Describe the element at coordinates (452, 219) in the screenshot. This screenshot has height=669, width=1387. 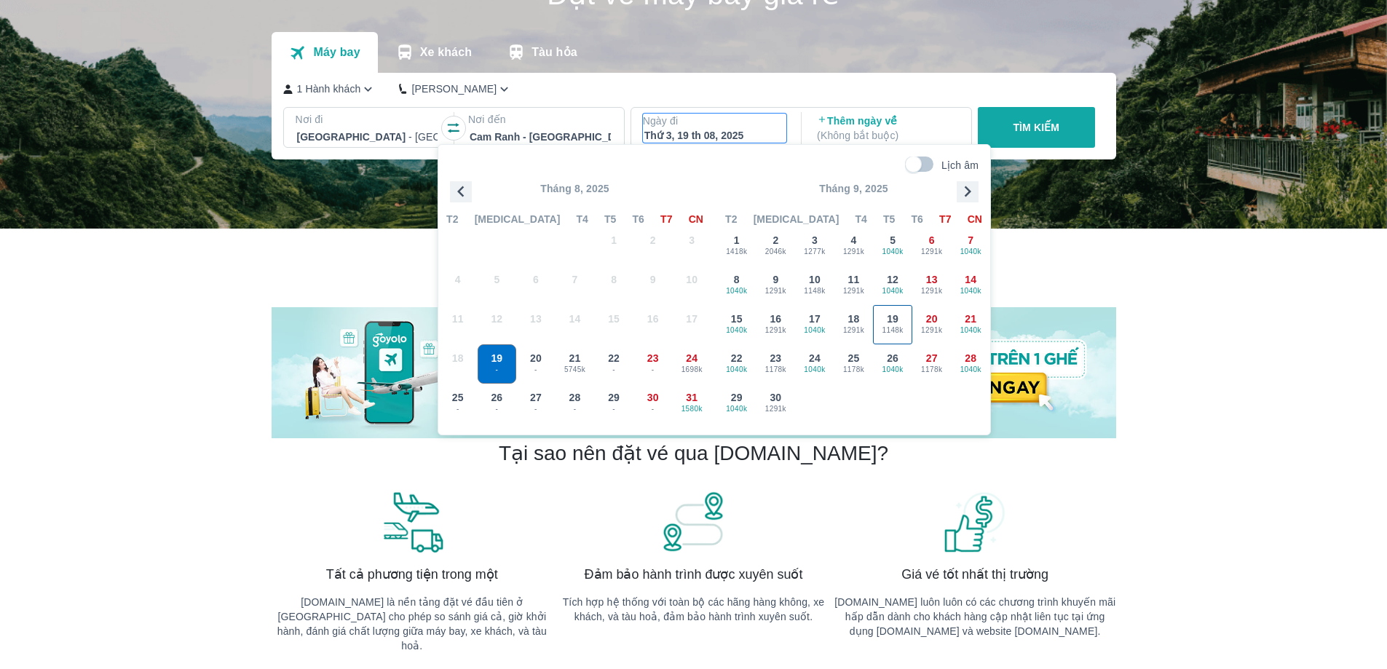
I see `span: T2` at that location.